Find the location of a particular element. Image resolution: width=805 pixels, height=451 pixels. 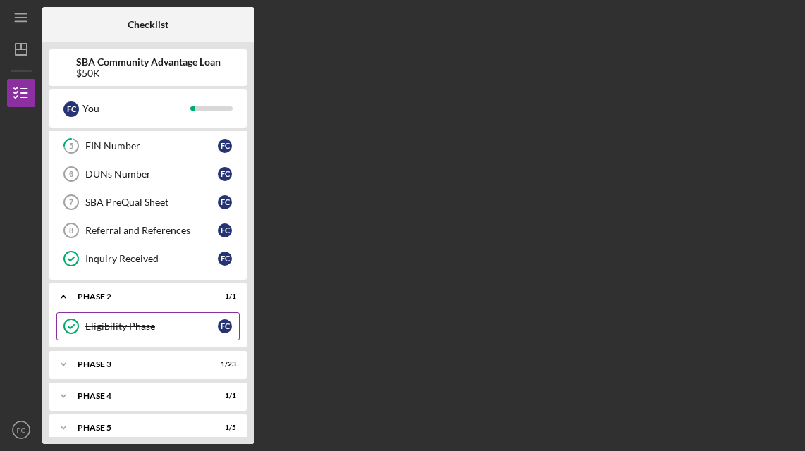

a: Inquiry ReceivedFC is located at coordinates (148, 259).